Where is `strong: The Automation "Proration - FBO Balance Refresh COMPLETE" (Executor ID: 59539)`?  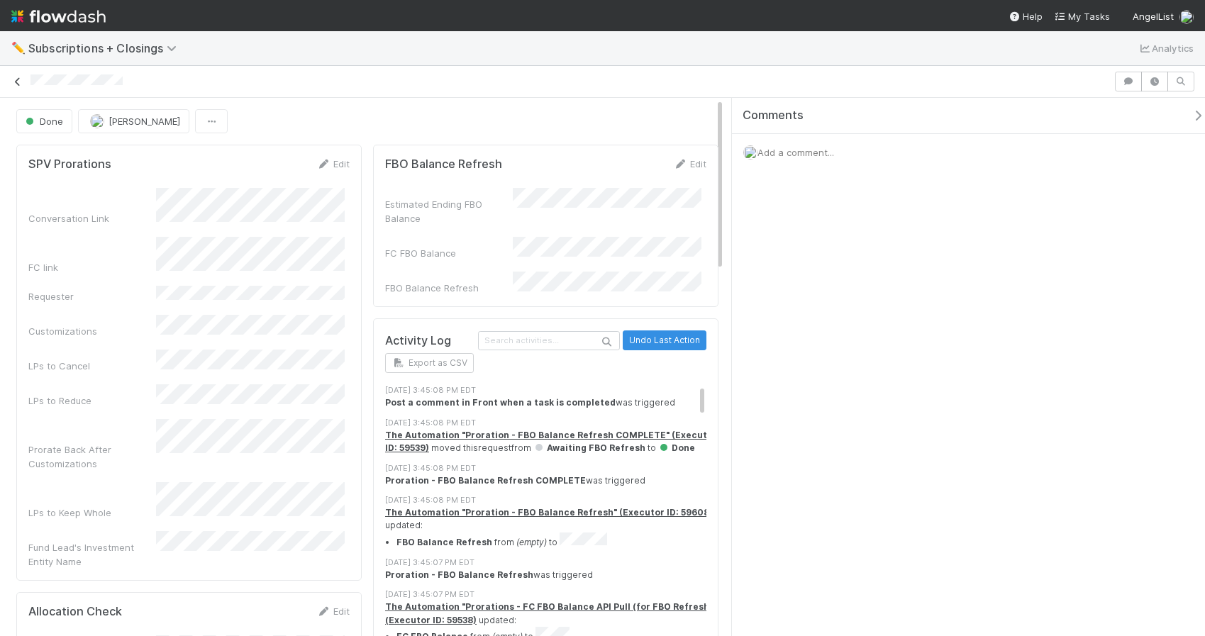 strong: The Automation "Proration - FBO Balance Refresh COMPLETE" (Executor ID: 59539) is located at coordinates (551, 441).